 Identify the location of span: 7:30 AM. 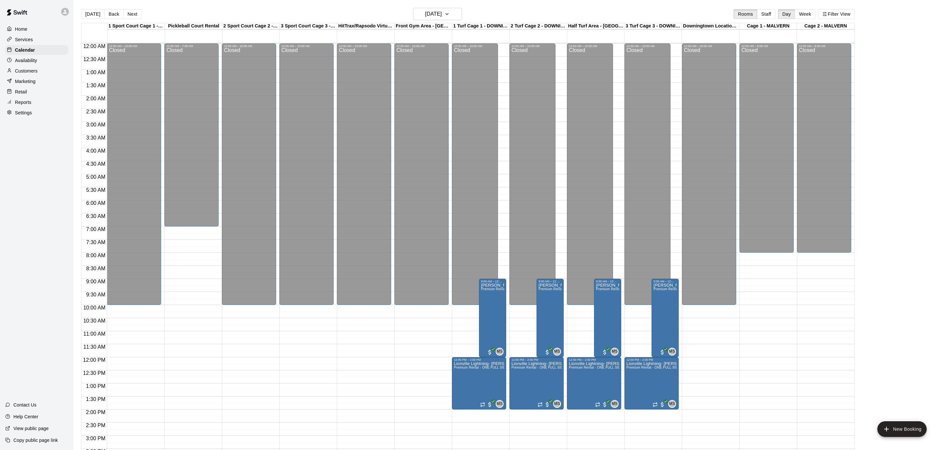
(96, 242).